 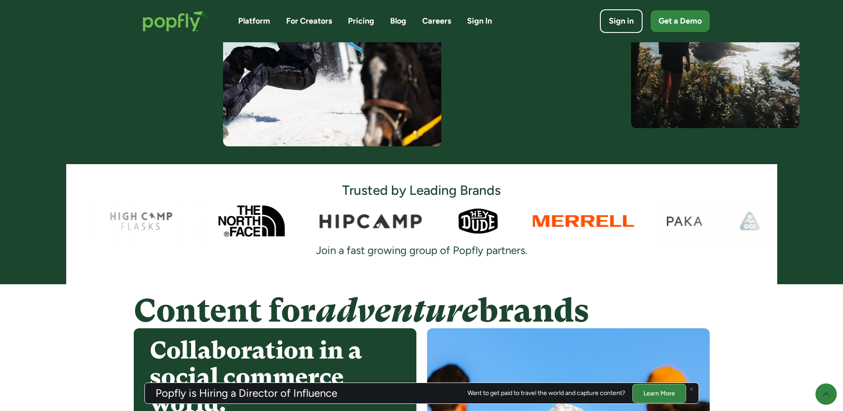 I want to click on a: Careers, so click(x=437, y=21).